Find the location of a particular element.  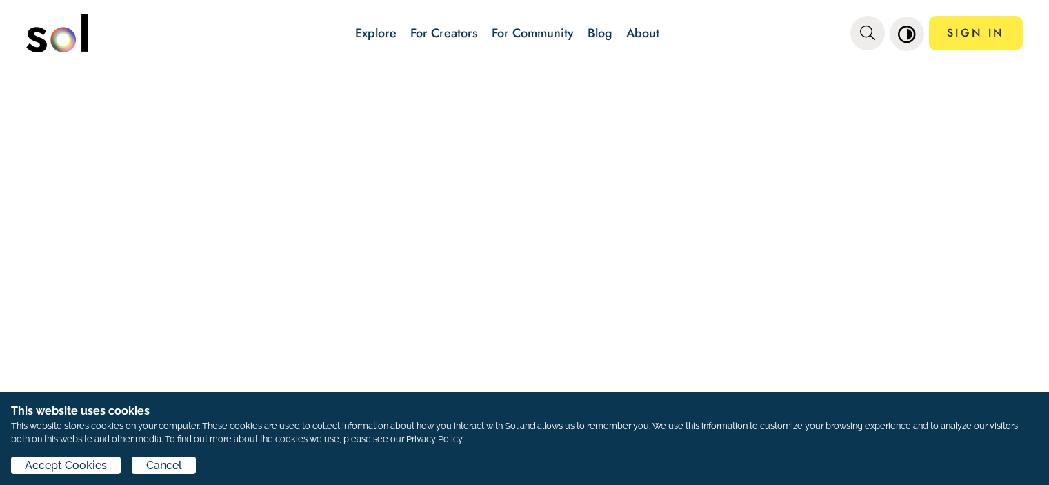

nav: main navigation is located at coordinates (524, 33).